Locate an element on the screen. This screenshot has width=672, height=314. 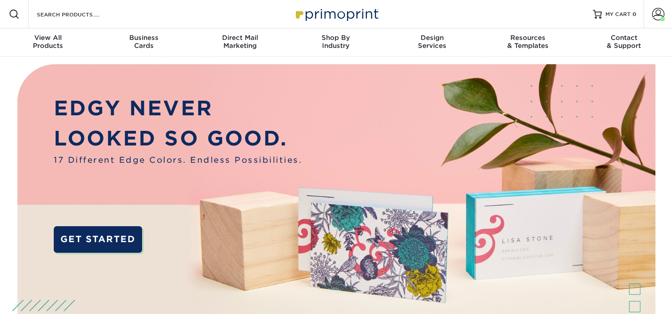
span: 17 Different Edge Colors. Endless Possibilities. is located at coordinates (178, 160).